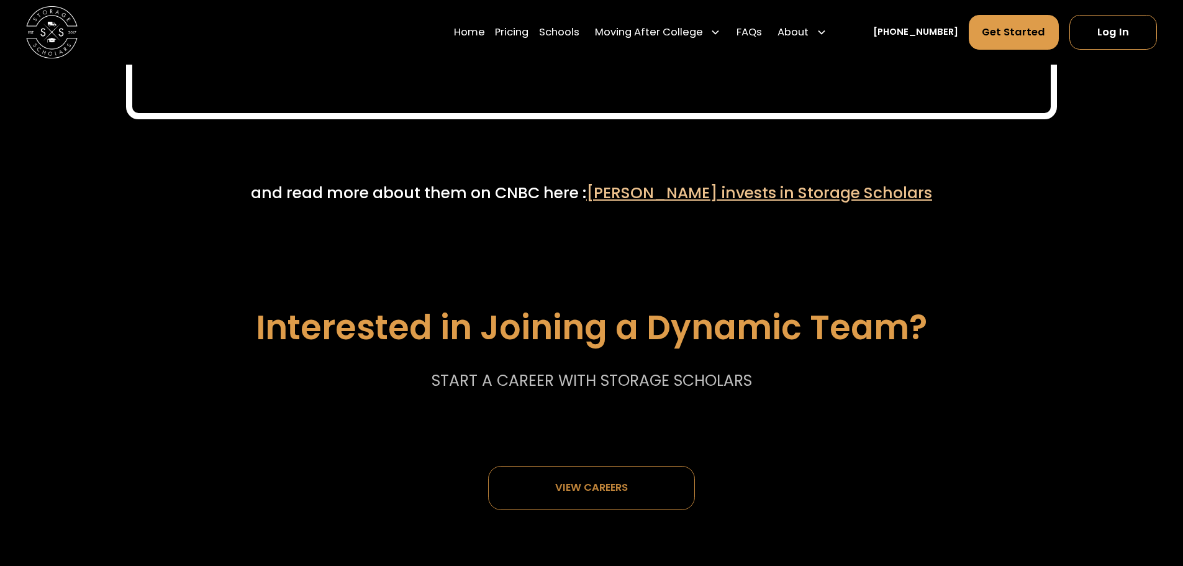  I want to click on a: Schools, so click(559, 32).